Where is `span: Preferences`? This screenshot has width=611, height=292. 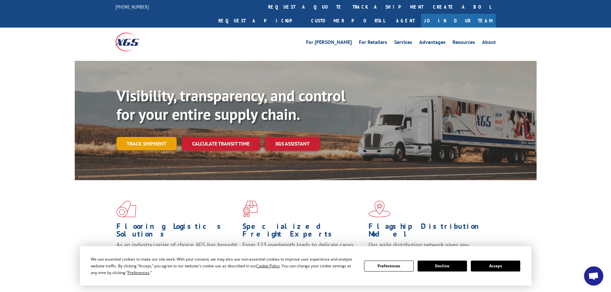
span: Preferences is located at coordinates (139, 273).